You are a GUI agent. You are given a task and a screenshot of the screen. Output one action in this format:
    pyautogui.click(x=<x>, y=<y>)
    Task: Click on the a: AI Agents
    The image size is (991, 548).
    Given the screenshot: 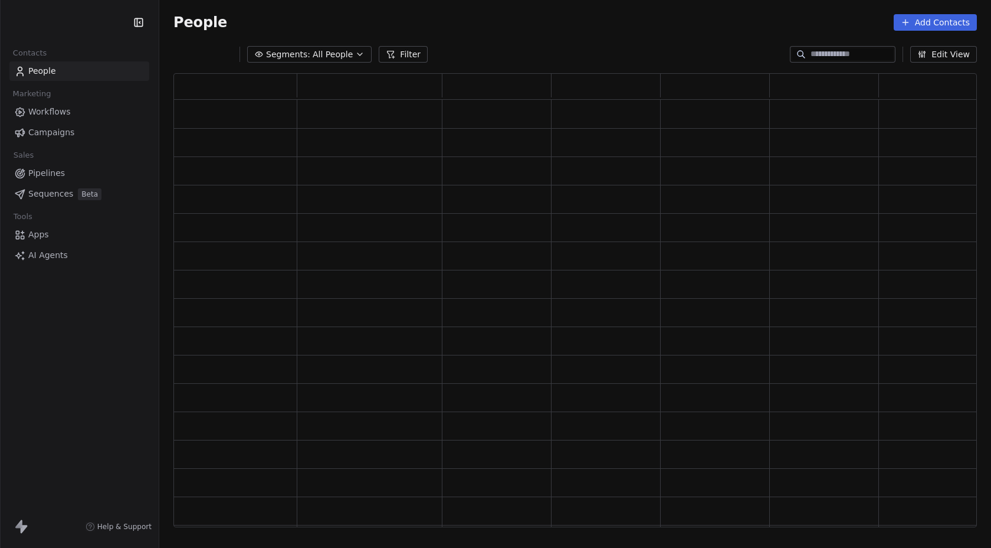 What is the action you would take?
    pyautogui.click(x=79, y=255)
    